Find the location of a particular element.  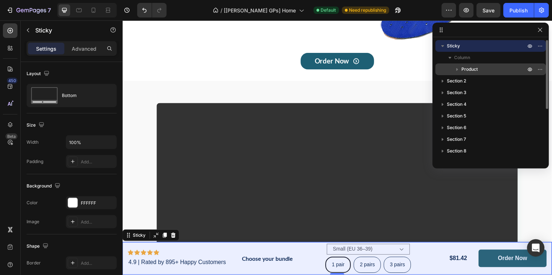

span: Section 8 is located at coordinates (457, 151).